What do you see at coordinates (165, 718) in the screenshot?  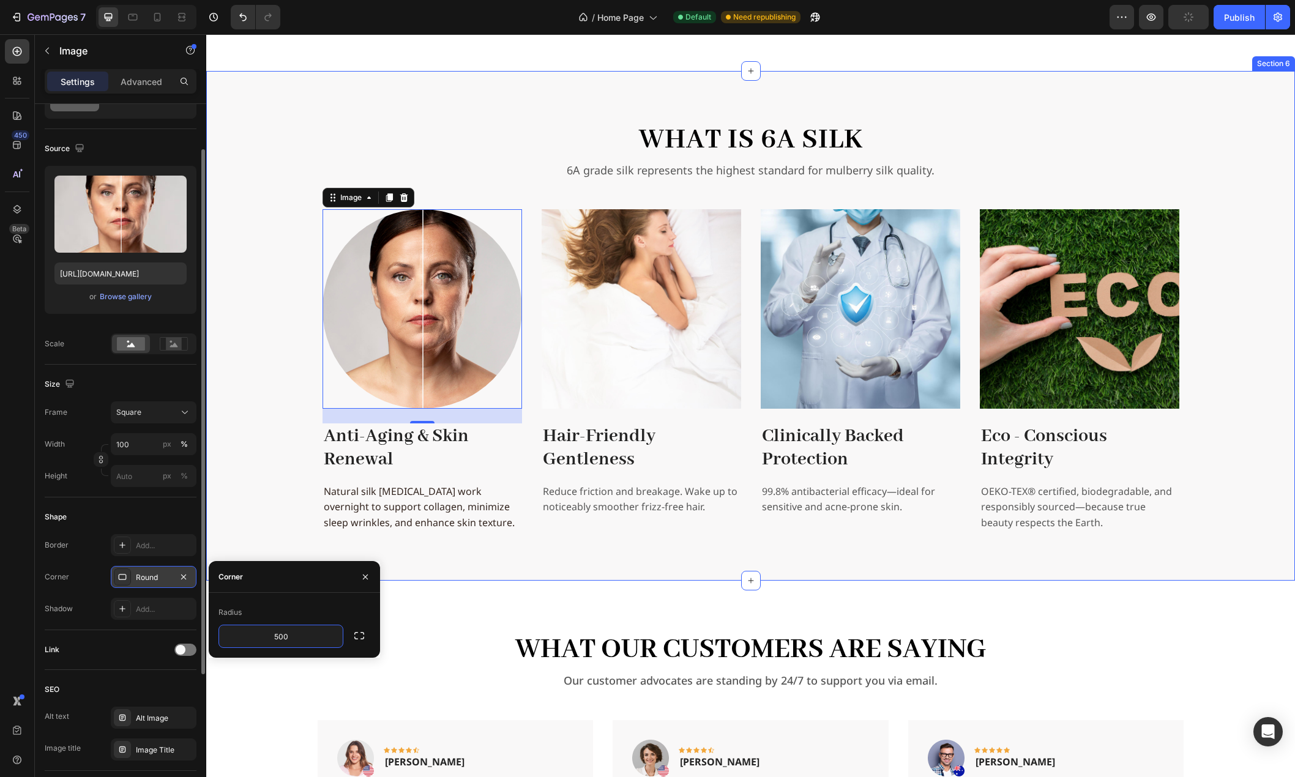 I see `div: Alt Image` at bounding box center [165, 718].